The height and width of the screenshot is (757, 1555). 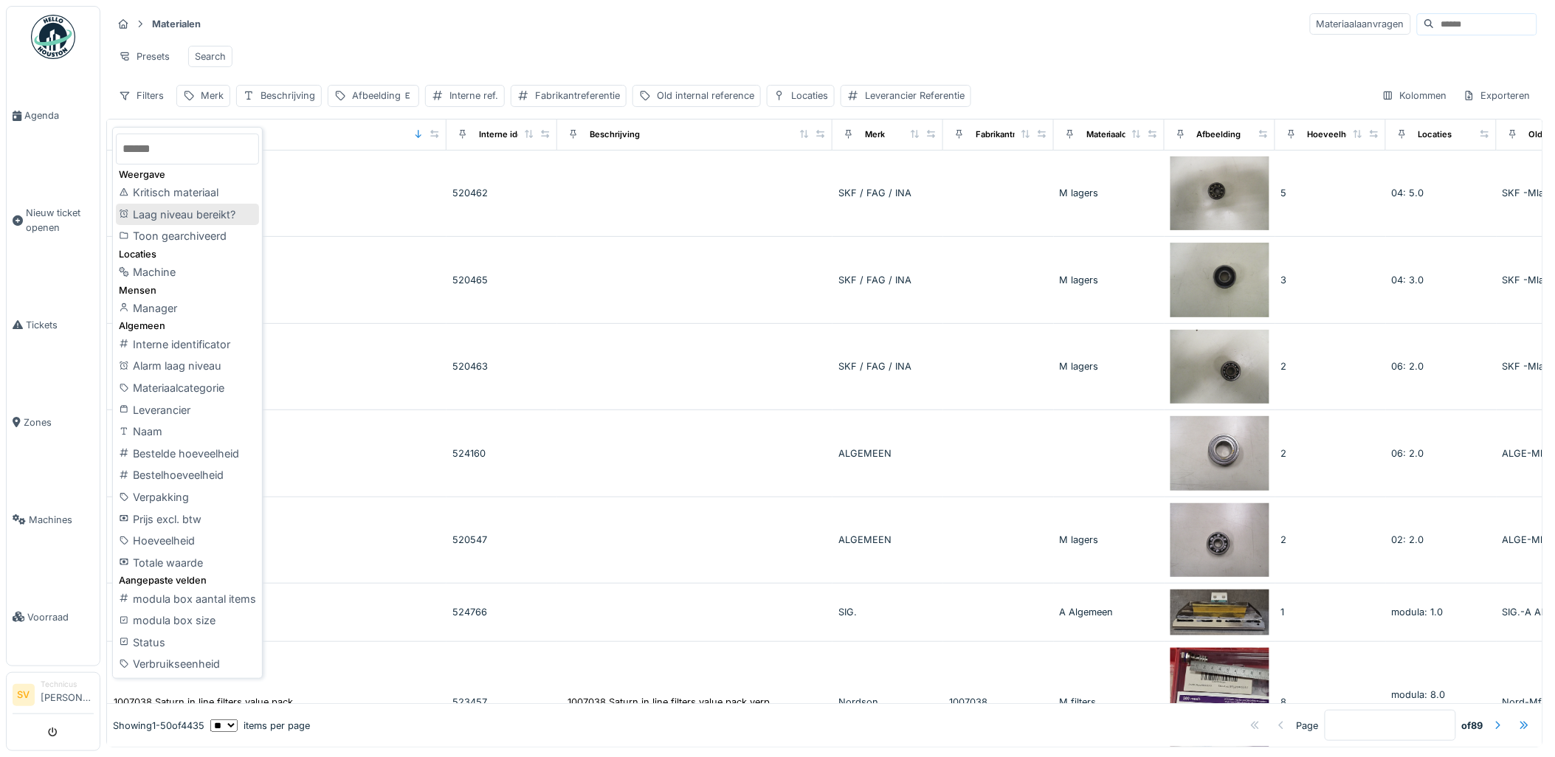 I want to click on div: Machine, so click(x=187, y=272).